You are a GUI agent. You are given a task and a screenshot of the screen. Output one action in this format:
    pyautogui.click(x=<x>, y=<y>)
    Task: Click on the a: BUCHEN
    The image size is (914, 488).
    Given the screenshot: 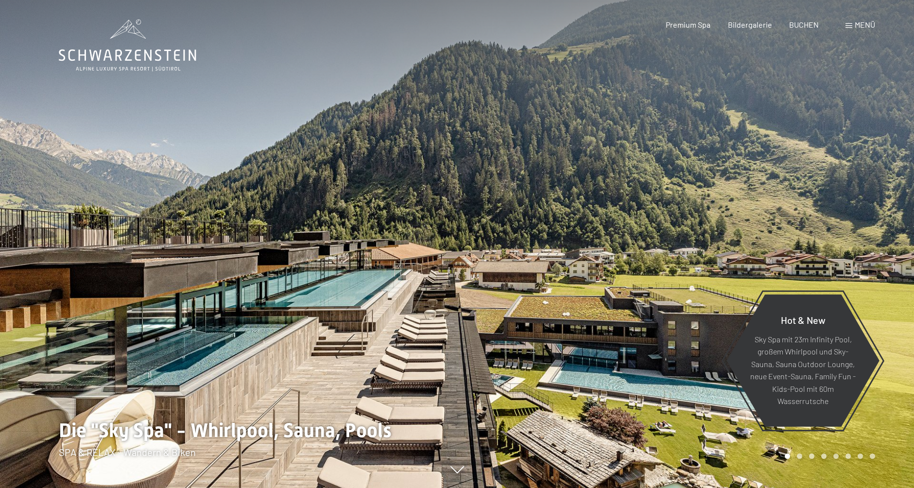 What is the action you would take?
    pyautogui.click(x=804, y=24)
    